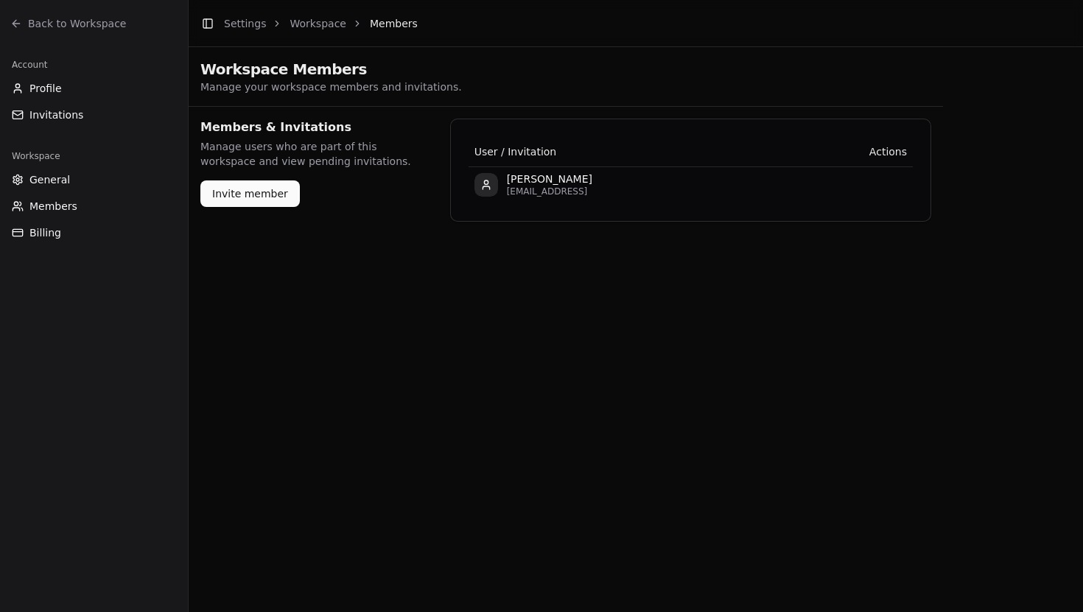 The image size is (1083, 612). I want to click on span: Profile, so click(46, 88).